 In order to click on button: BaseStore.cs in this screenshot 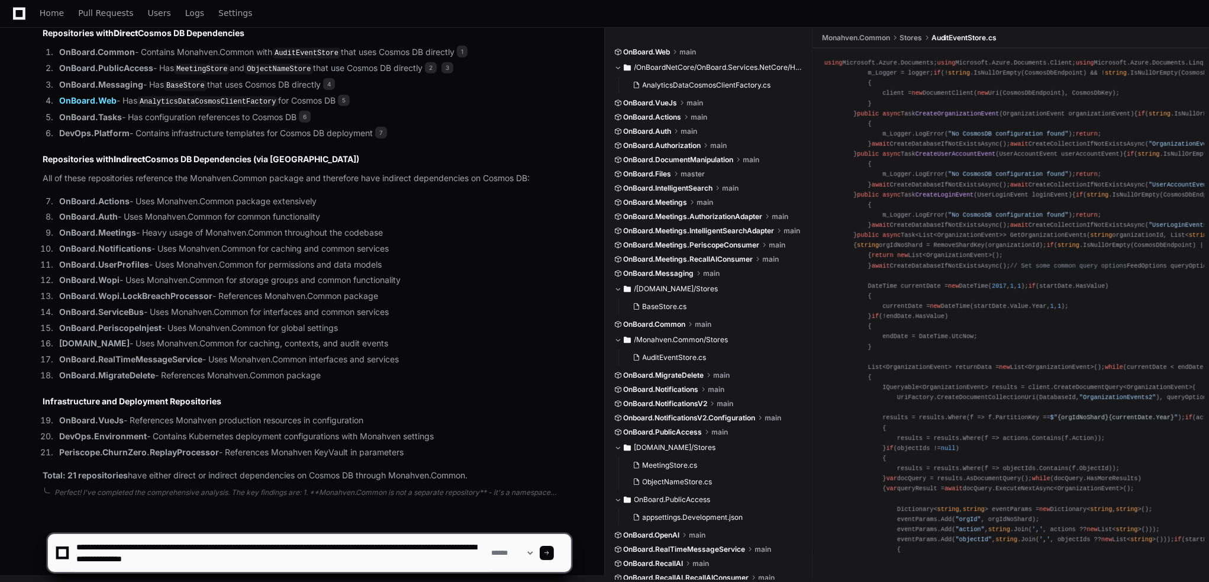, I will do `click(712, 306)`.